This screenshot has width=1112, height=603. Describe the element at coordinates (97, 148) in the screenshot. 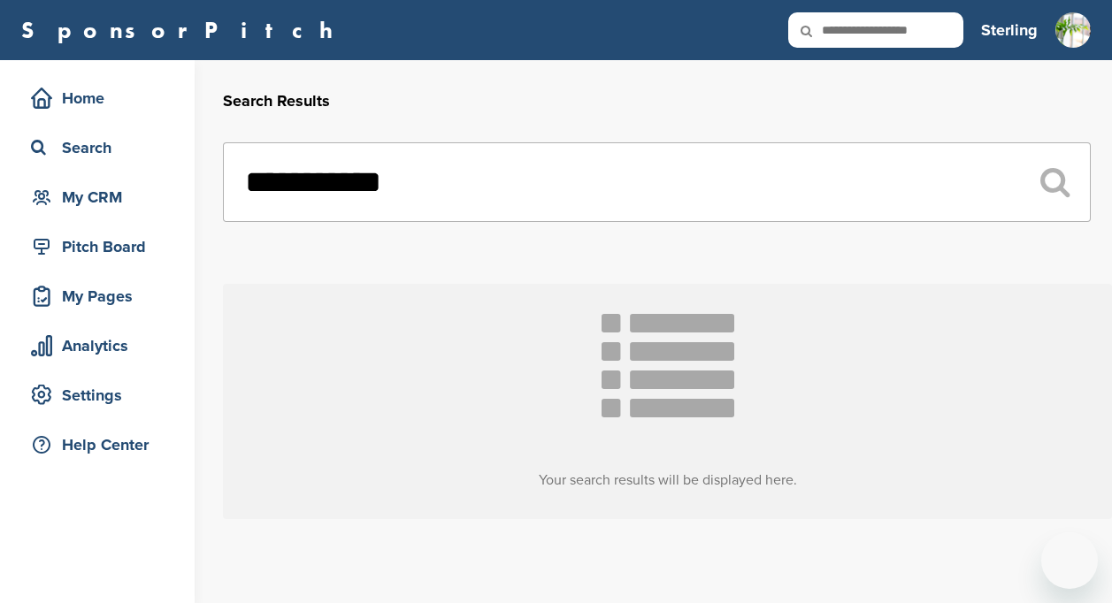

I see `a: Search` at that location.